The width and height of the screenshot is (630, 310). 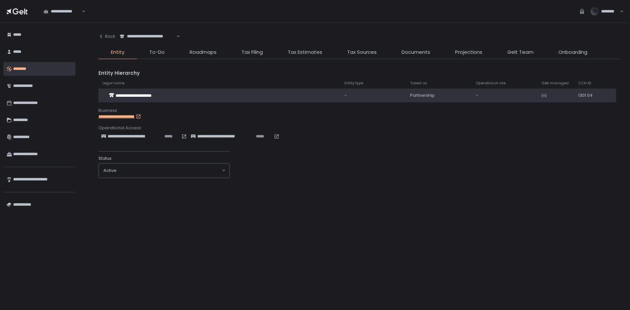 I want to click on span: To-Do, so click(x=157, y=52).